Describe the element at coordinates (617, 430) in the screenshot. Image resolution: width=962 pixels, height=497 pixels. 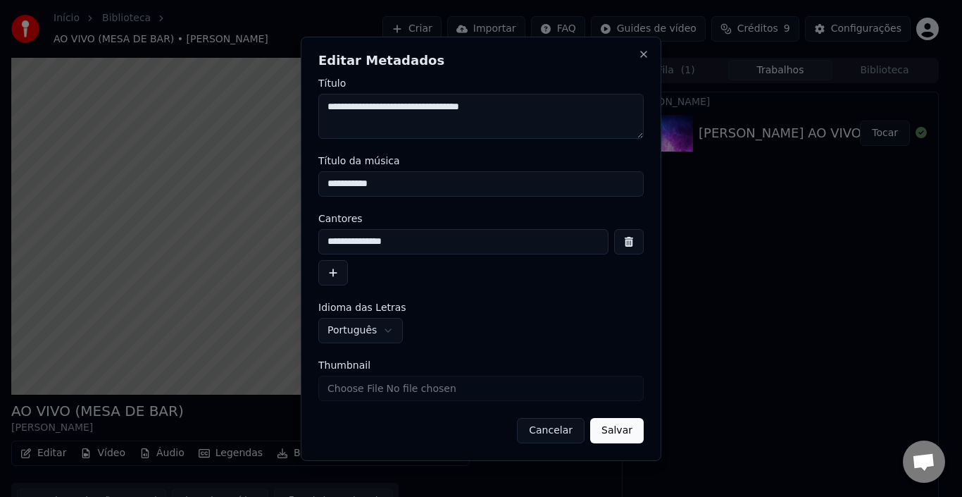
I see `button: Salvar` at that location.